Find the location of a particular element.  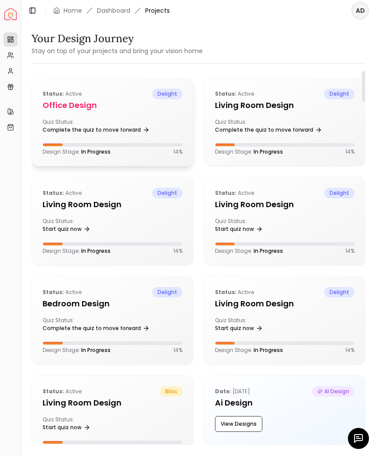

h5: Office design is located at coordinates (112, 105).